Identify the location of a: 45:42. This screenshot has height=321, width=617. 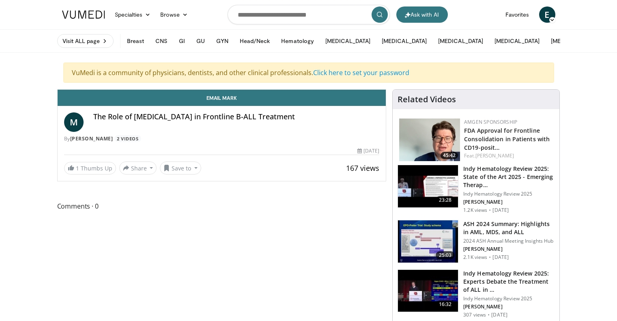
(429, 139).